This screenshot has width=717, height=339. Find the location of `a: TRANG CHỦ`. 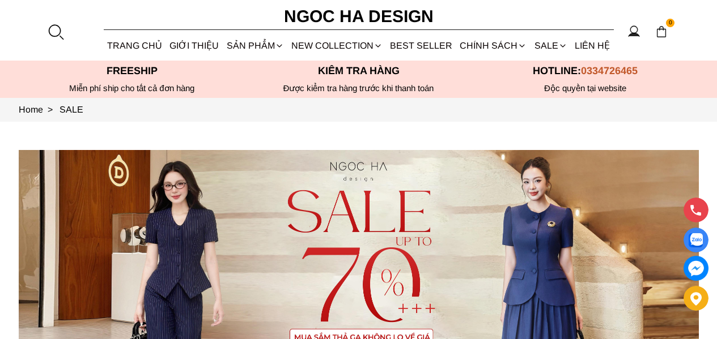

a: TRANG CHỦ is located at coordinates (135, 45).